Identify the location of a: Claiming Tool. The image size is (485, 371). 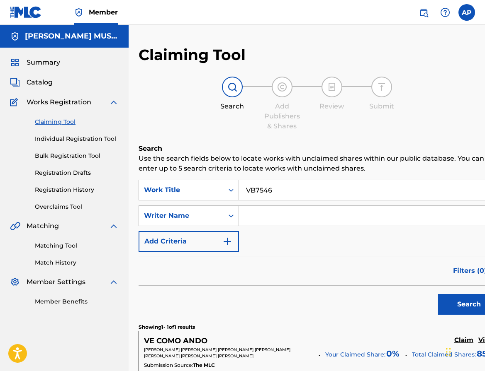
(77, 122).